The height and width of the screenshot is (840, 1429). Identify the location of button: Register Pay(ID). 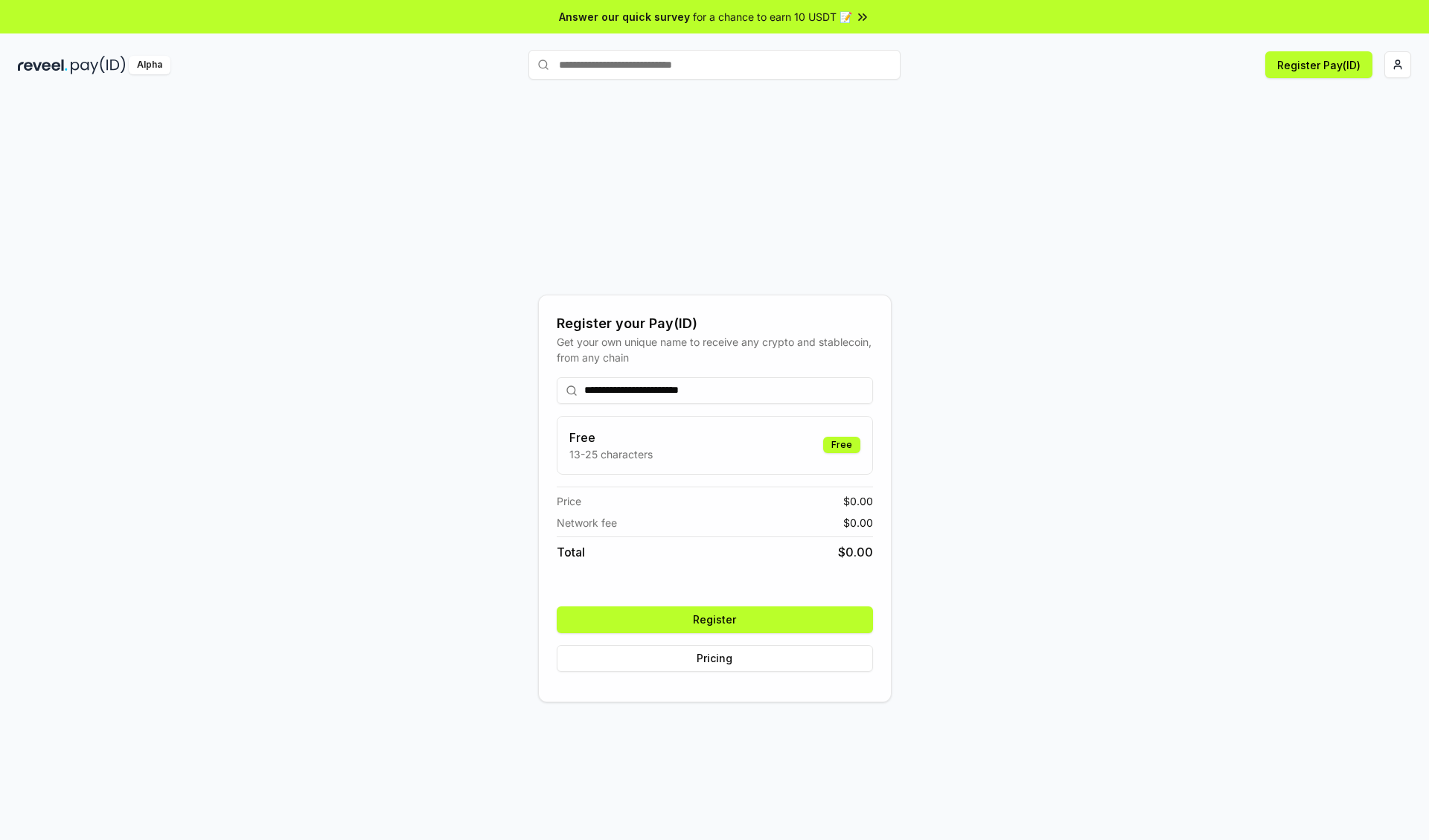
(1319, 65).